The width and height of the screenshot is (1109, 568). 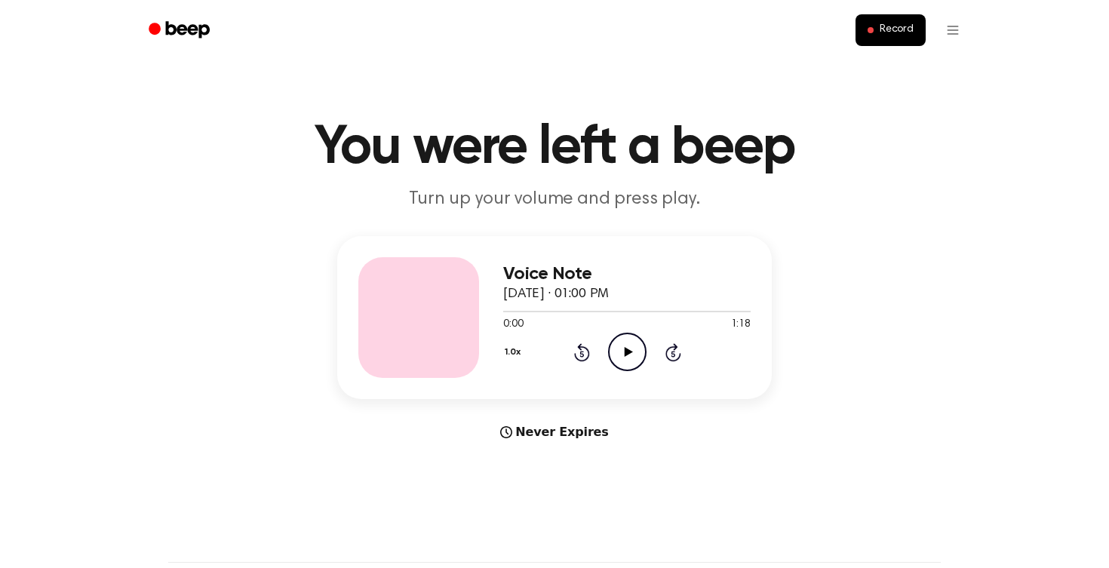 What do you see at coordinates (741, 324) in the screenshot?
I see `span: 1:18` at bounding box center [741, 324].